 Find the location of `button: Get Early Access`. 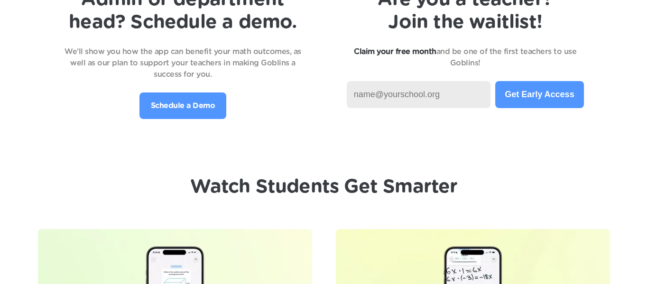

button: Get Early Access is located at coordinates (539, 94).